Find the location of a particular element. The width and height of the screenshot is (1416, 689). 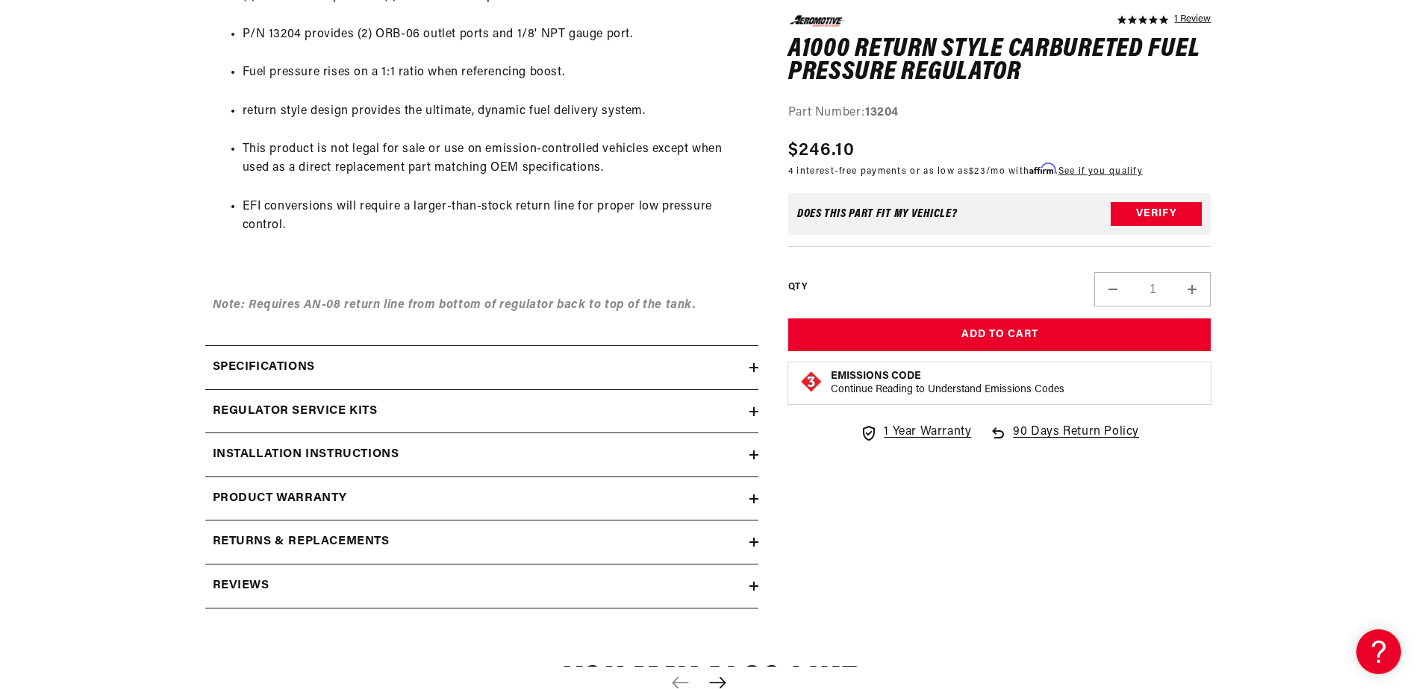

li: EFI conversions will require a larger-than-stock return line for proper low pressure control. is located at coordinates (496, 216).